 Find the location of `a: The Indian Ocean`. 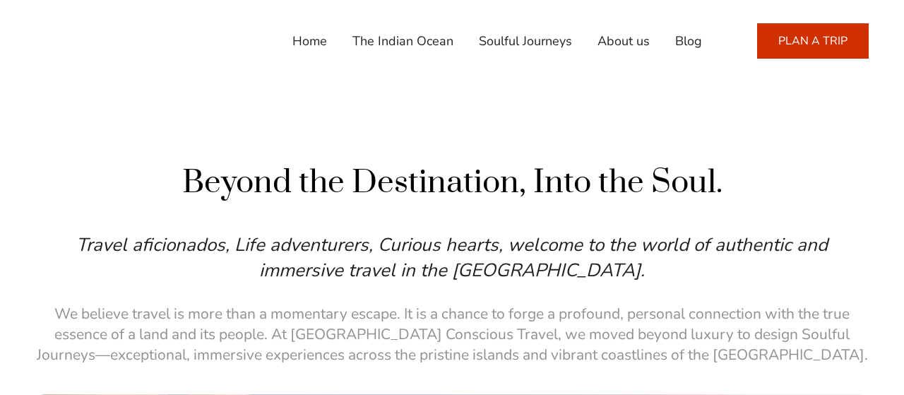

a: The Indian Ocean is located at coordinates (402, 41).